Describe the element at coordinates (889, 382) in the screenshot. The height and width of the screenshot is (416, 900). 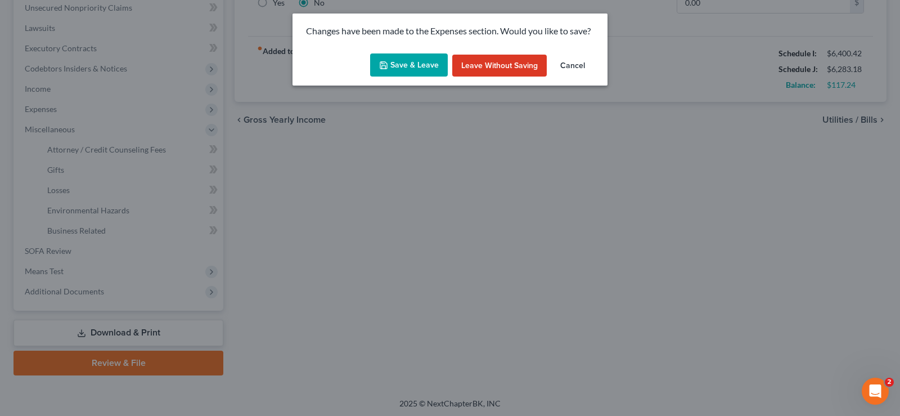
I see `span: 2` at that location.